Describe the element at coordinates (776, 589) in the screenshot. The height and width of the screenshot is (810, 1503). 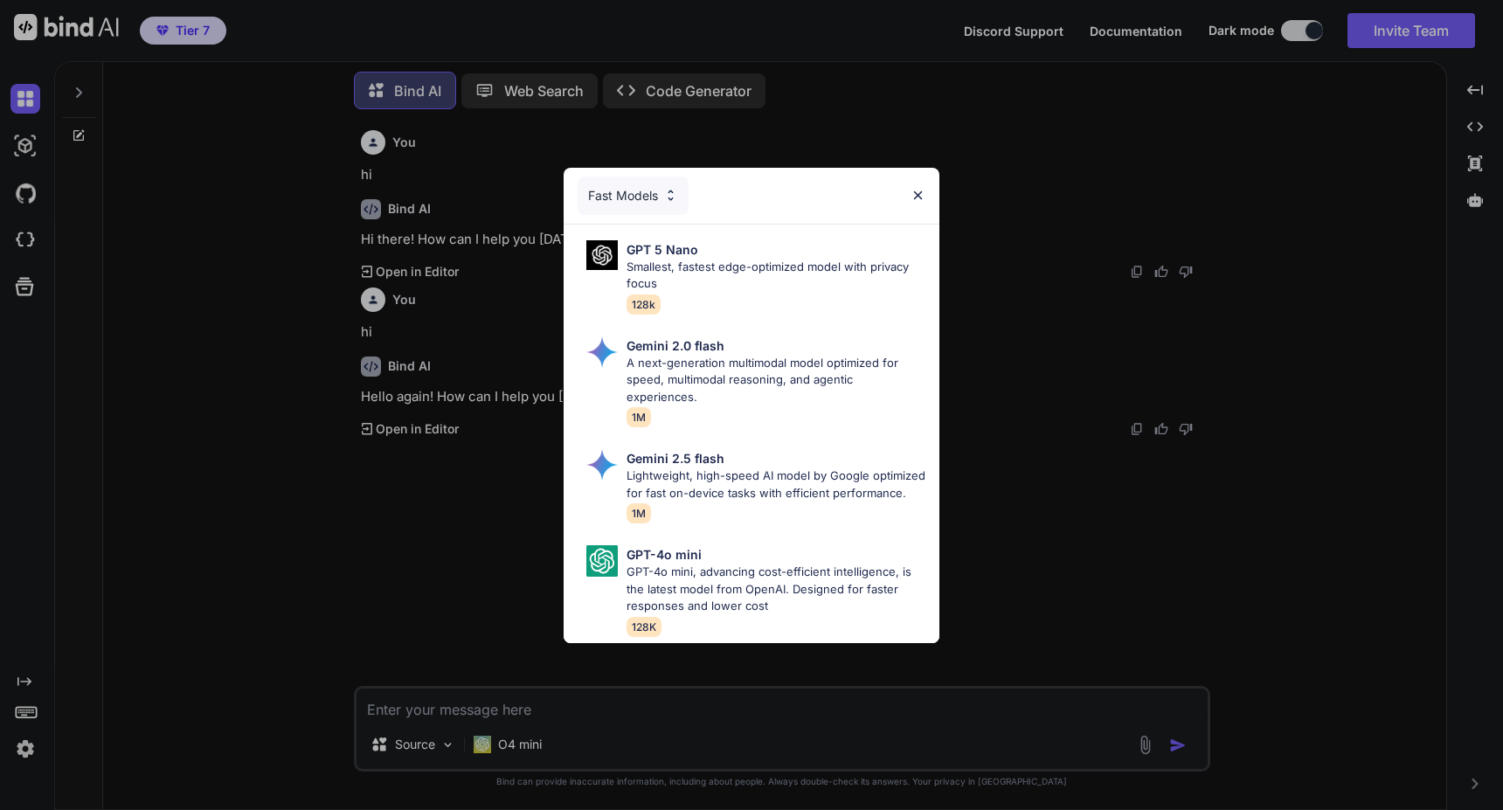
I see `p: GPT-4o mini, advancing cost-efficient intelligence, is the latest model from OpenAI. Designed for...` at that location.